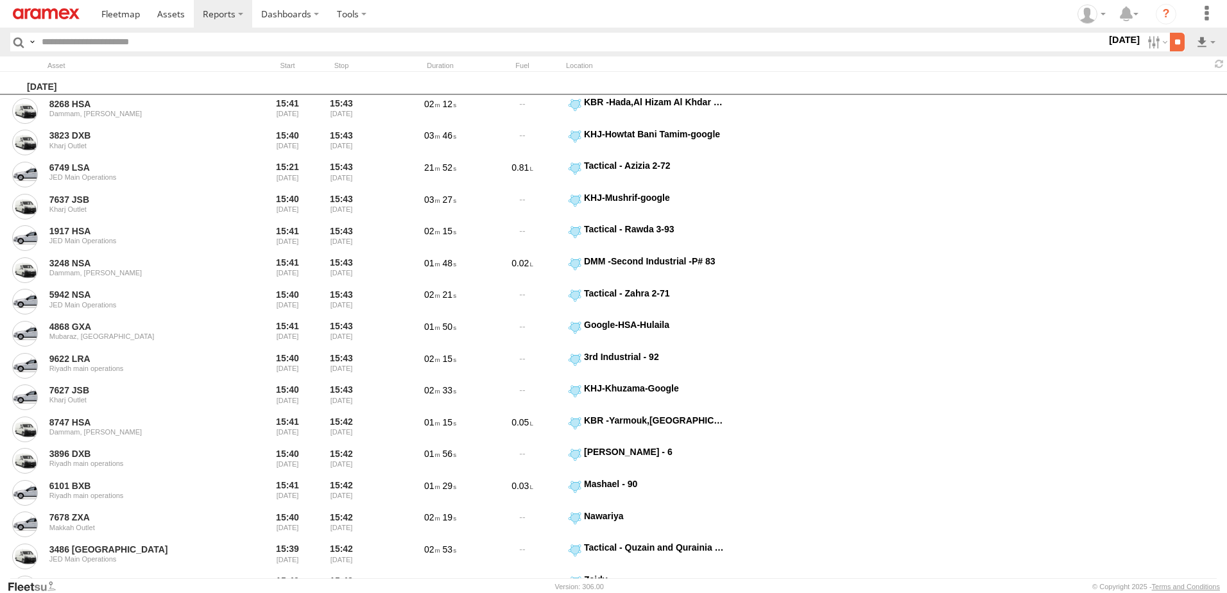 This screenshot has height=593, width=1227. I want to click on span: 52, so click(449, 168).